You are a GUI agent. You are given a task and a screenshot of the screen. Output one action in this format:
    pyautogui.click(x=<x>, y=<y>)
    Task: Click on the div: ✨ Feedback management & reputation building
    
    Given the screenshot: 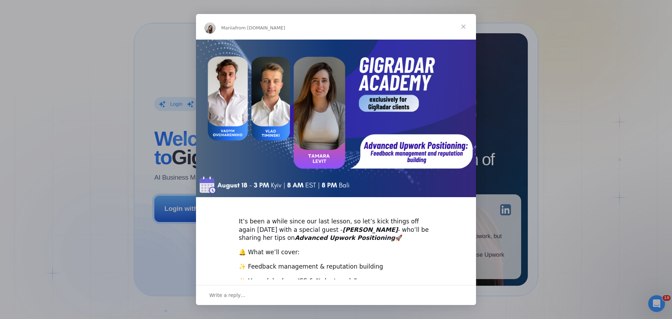 What is the action you would take?
    pyautogui.click(x=336, y=267)
    